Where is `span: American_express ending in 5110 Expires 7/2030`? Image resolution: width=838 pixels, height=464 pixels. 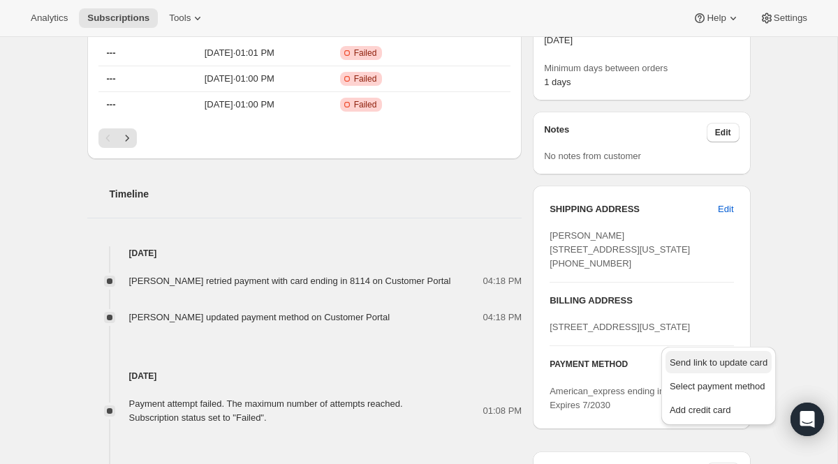 span: American_express ending in 5110 Expires 7/2030 is located at coordinates (618, 398).